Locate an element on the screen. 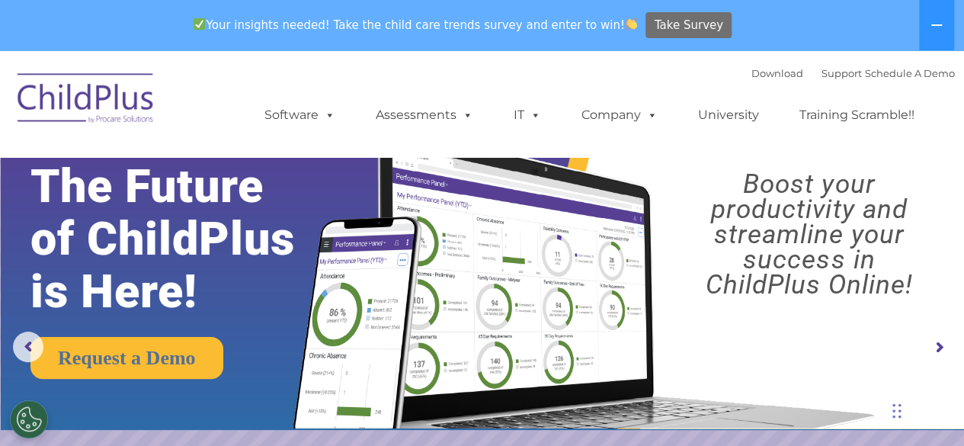  img: ChildPlus by Procare Solutions is located at coordinates (86, 101).